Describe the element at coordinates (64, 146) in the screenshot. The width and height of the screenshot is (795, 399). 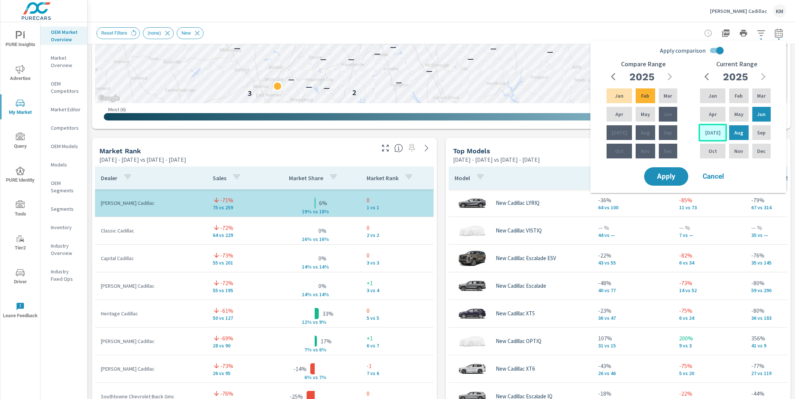
I see `div: OEM Models` at that location.